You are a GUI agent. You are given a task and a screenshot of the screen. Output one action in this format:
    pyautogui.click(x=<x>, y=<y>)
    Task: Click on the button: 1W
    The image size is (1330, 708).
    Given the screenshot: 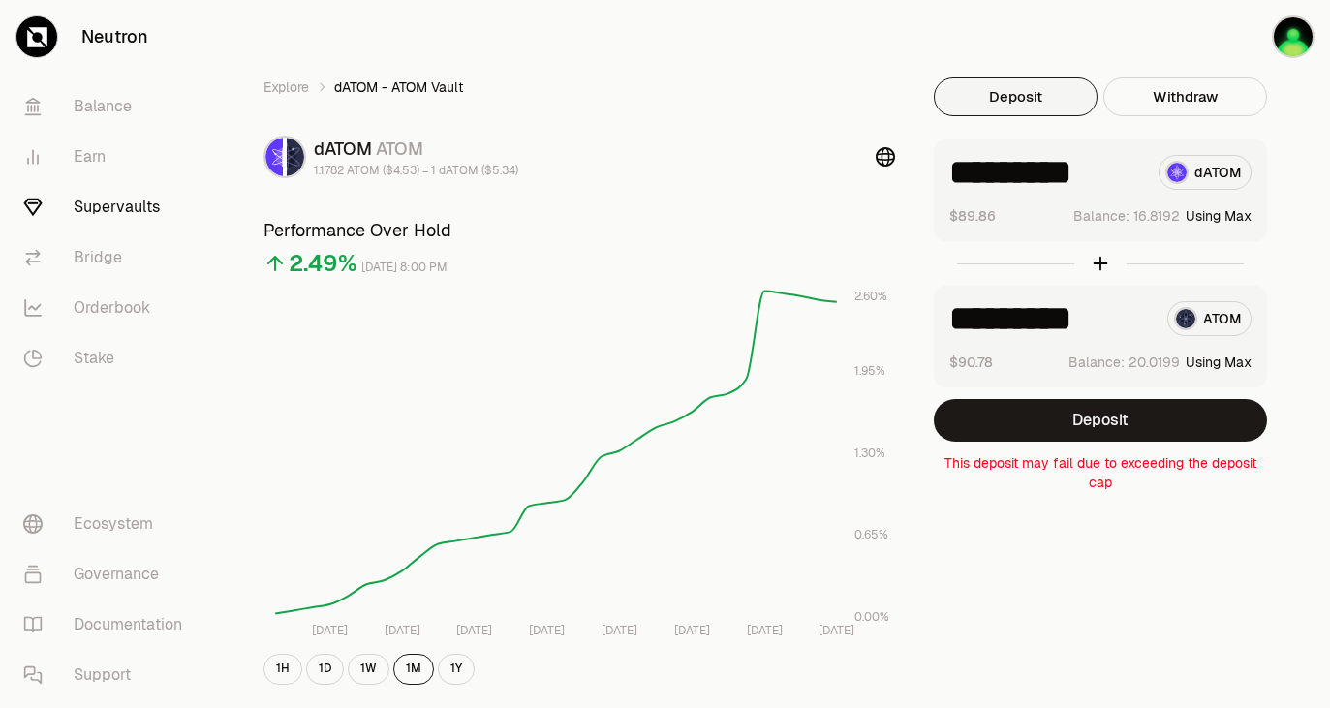 What is the action you would take?
    pyautogui.click(x=368, y=669)
    